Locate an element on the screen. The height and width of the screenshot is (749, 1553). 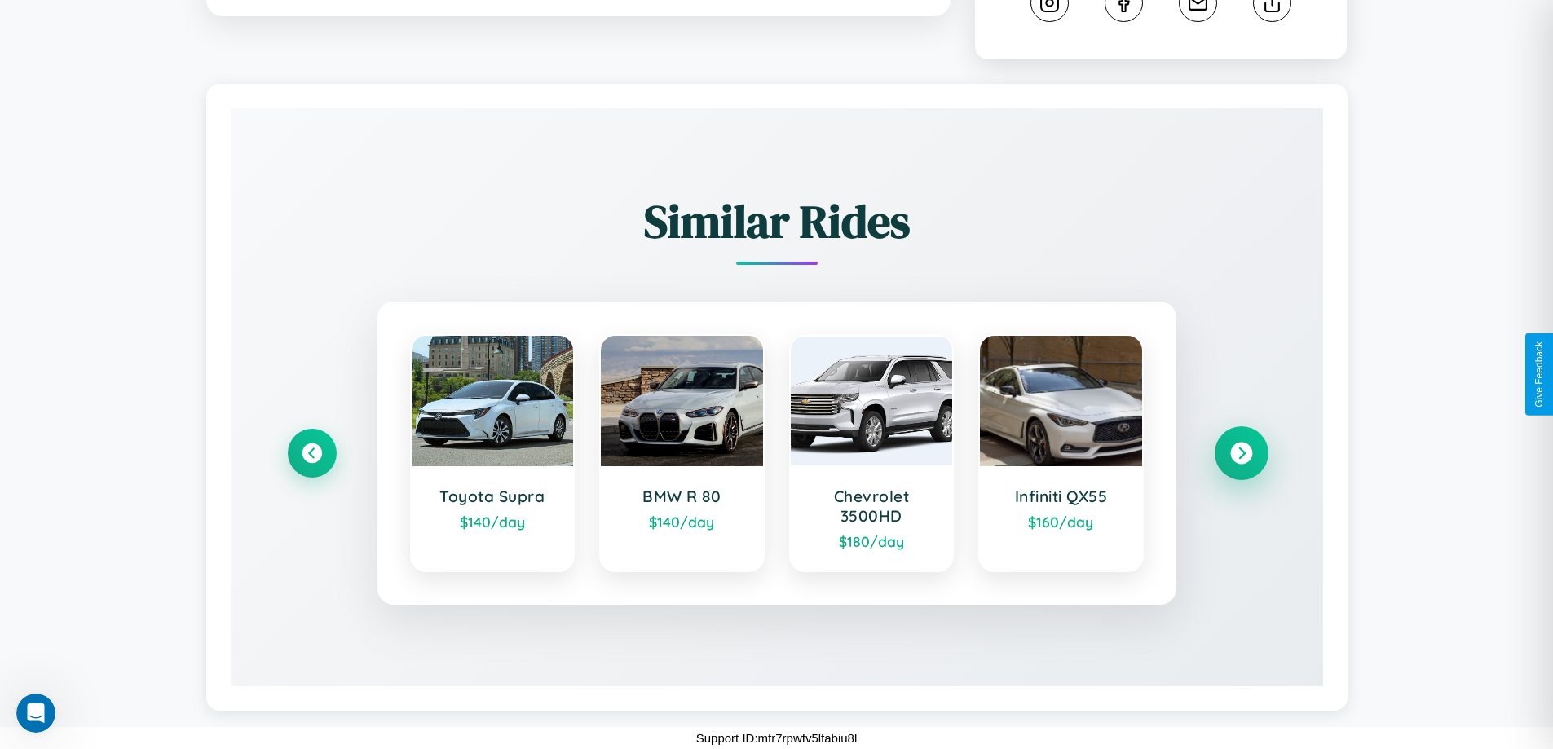
a: BMW R 80$140/day is located at coordinates (682, 453).